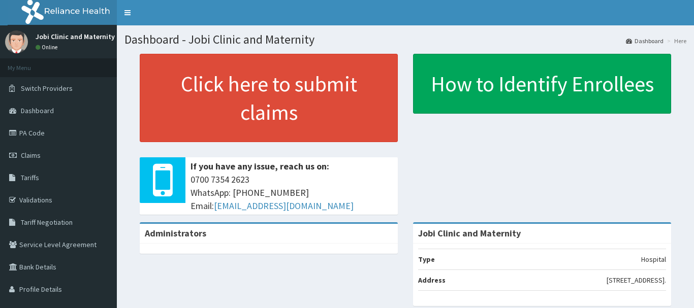 Image resolution: width=694 pixels, height=308 pixels. Describe the element at coordinates (260, 166) in the screenshot. I see `b: If you have any issue, reach us on:` at that location.